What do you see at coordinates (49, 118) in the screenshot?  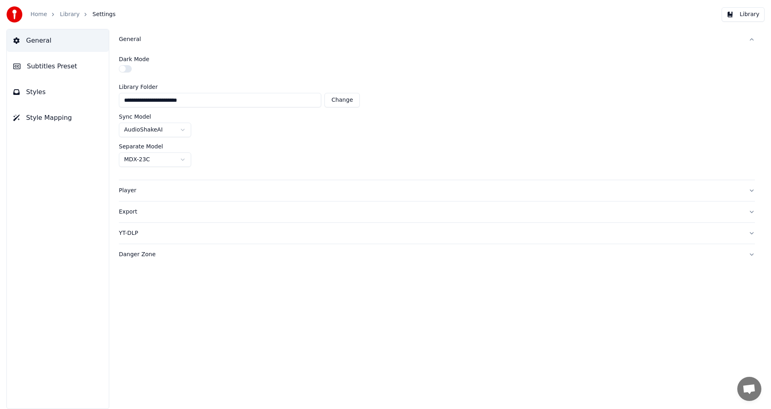 I see `span: Style Mapping` at bounding box center [49, 118].